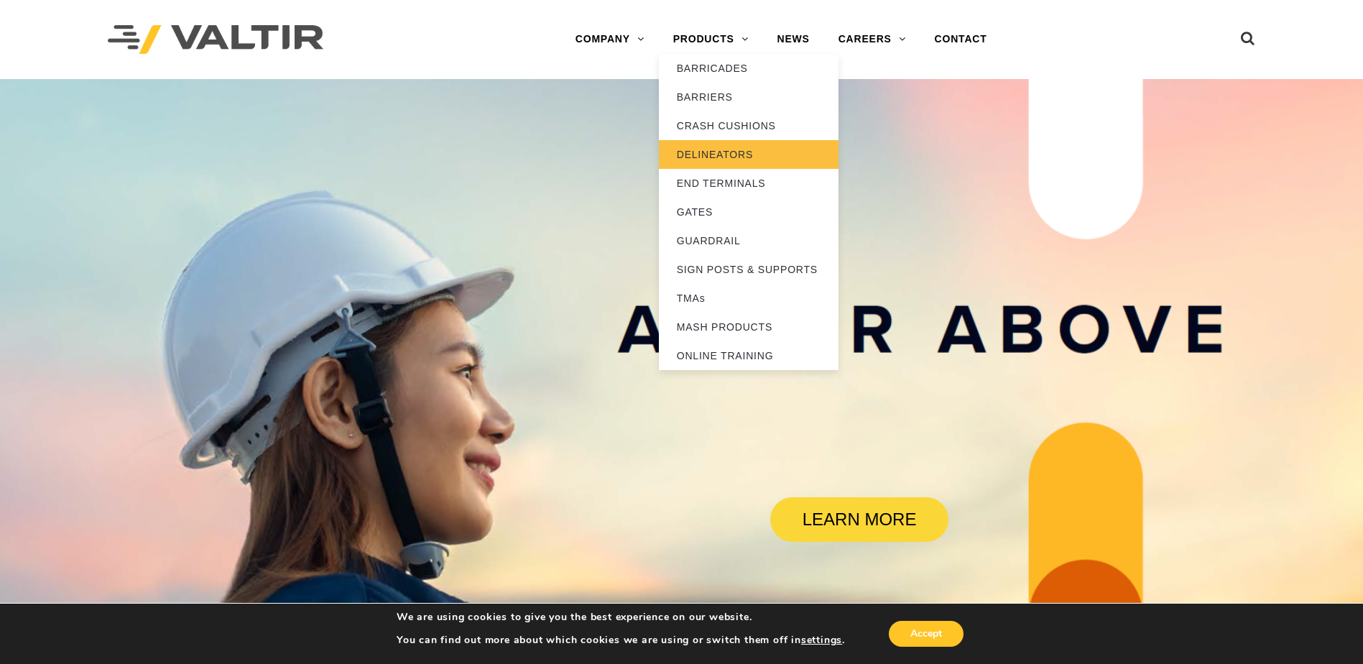  Describe the element at coordinates (749, 97) in the screenshot. I see `a: BARRIERS` at that location.